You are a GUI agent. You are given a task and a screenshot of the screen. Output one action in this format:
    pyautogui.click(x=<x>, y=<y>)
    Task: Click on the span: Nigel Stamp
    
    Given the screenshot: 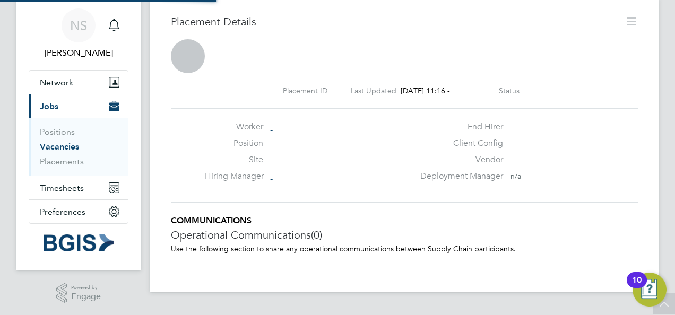 What is the action you would take?
    pyautogui.click(x=79, y=53)
    